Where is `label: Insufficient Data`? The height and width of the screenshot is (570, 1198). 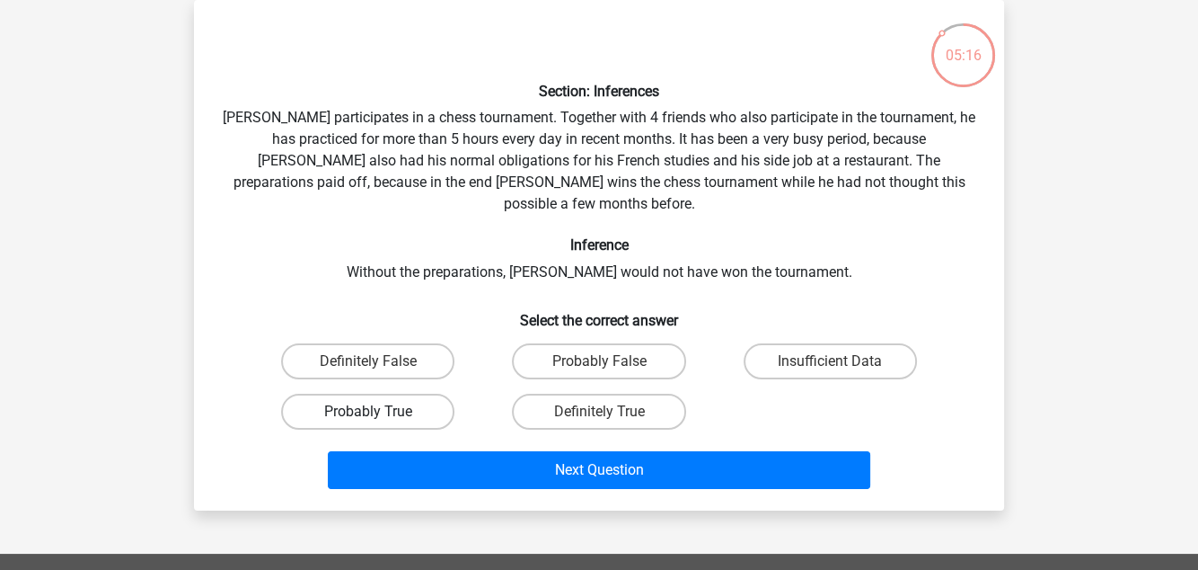 label: Insufficient Data is located at coordinates (830, 361).